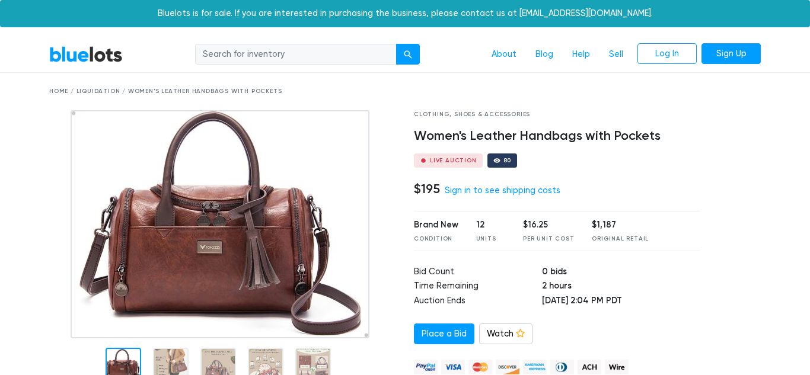  What do you see at coordinates (405, 91) in the screenshot?
I see `div: Home / Liquidation / Women's Leather Handbags with Pockets` at bounding box center [405, 91].